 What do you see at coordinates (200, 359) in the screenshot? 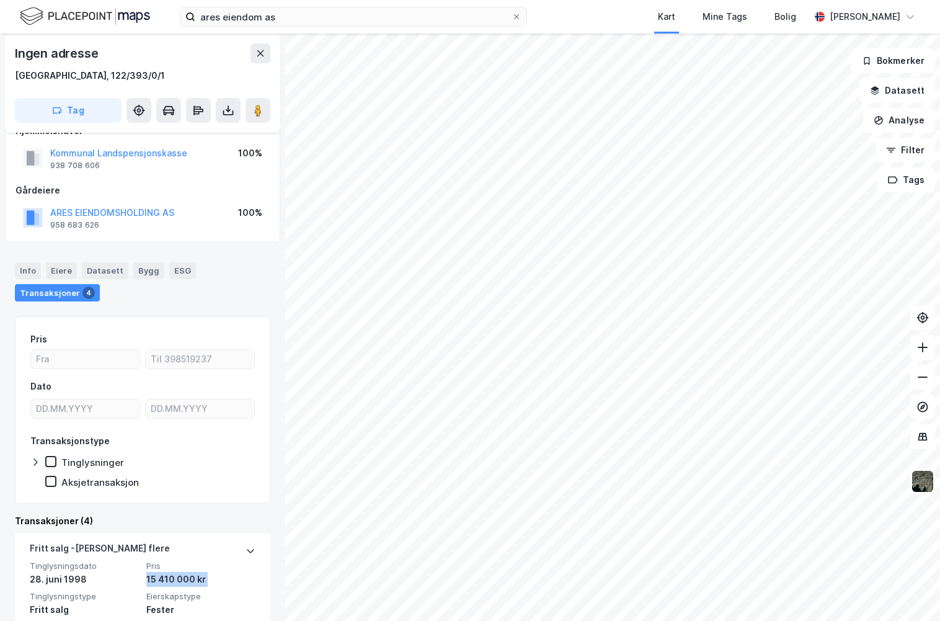
I see `input: Til 398519237` at bounding box center [200, 359].